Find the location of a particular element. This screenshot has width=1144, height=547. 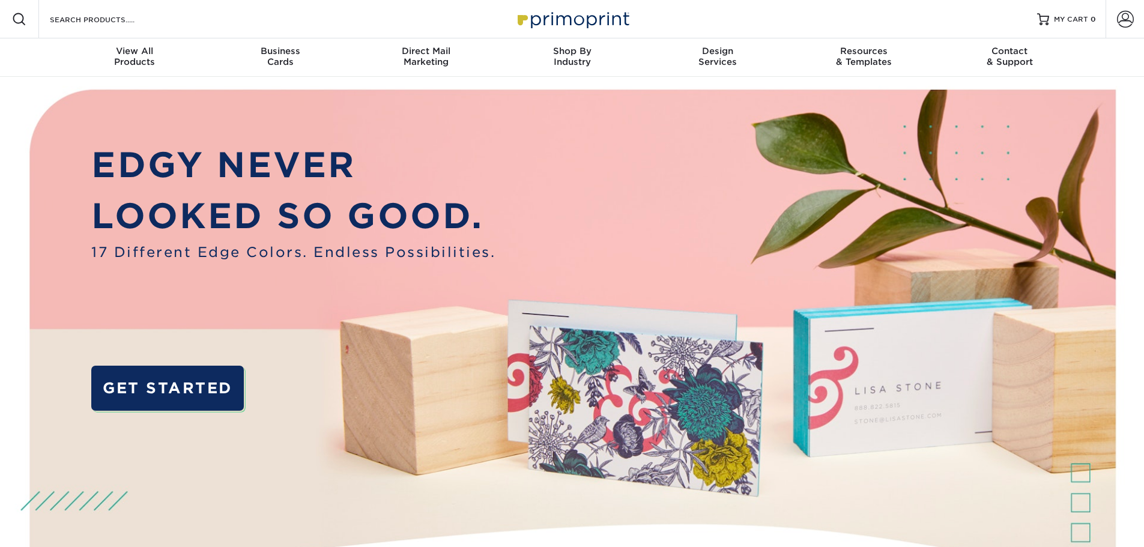

span: Shop By is located at coordinates (572, 51).